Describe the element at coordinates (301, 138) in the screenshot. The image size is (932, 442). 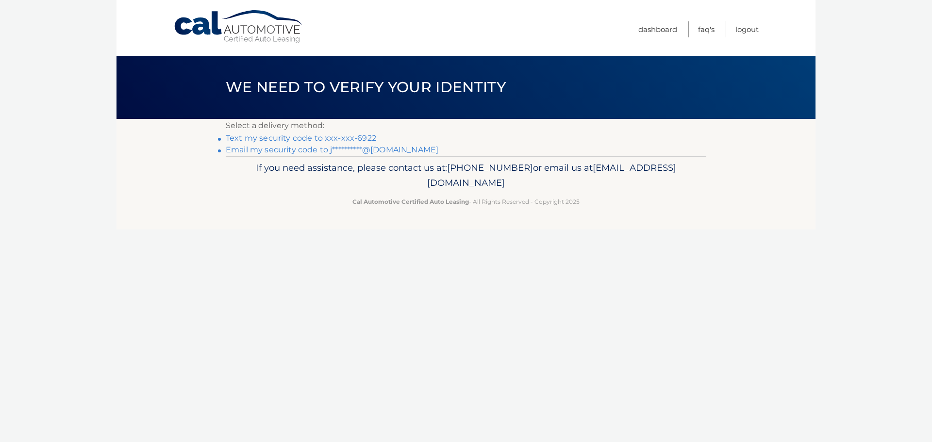
I see `a: Text my security code to xxx-xxx-6922` at that location.